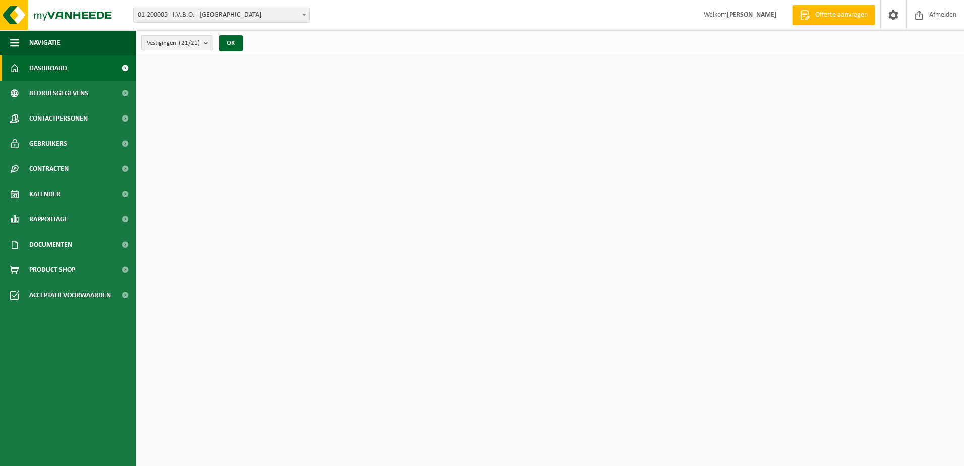 The height and width of the screenshot is (466, 964). I want to click on span: Acceptatievoorwaarden, so click(70, 295).